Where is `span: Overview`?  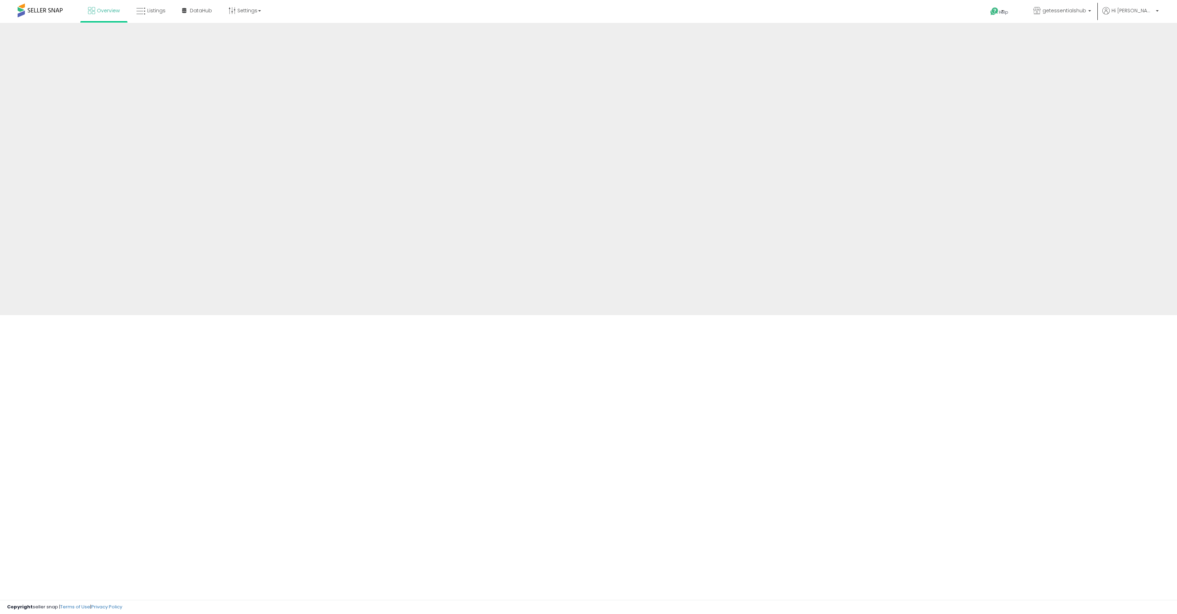
span: Overview is located at coordinates (108, 11).